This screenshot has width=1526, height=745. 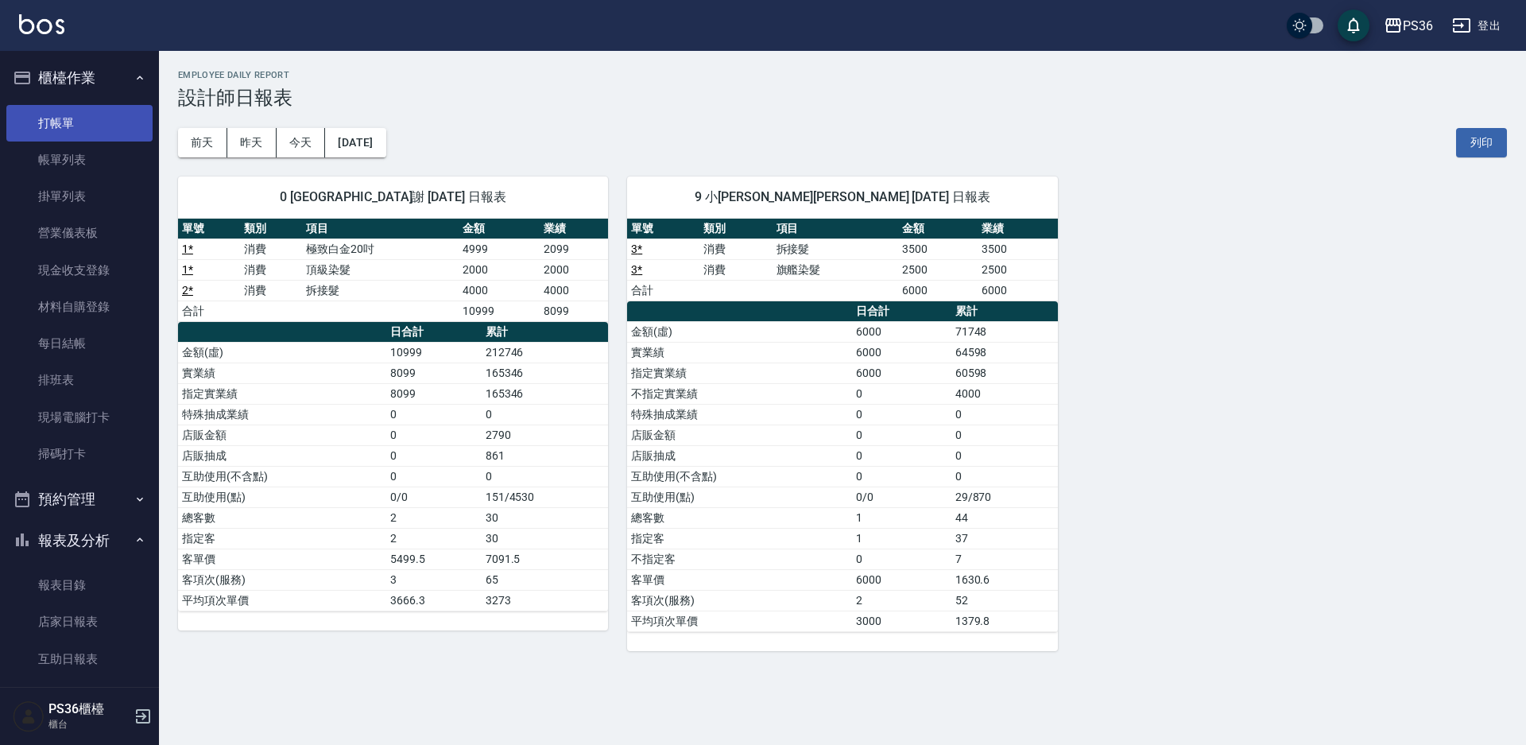 What do you see at coordinates (1004, 352) in the screenshot?
I see `td: 64598` at bounding box center [1004, 352].